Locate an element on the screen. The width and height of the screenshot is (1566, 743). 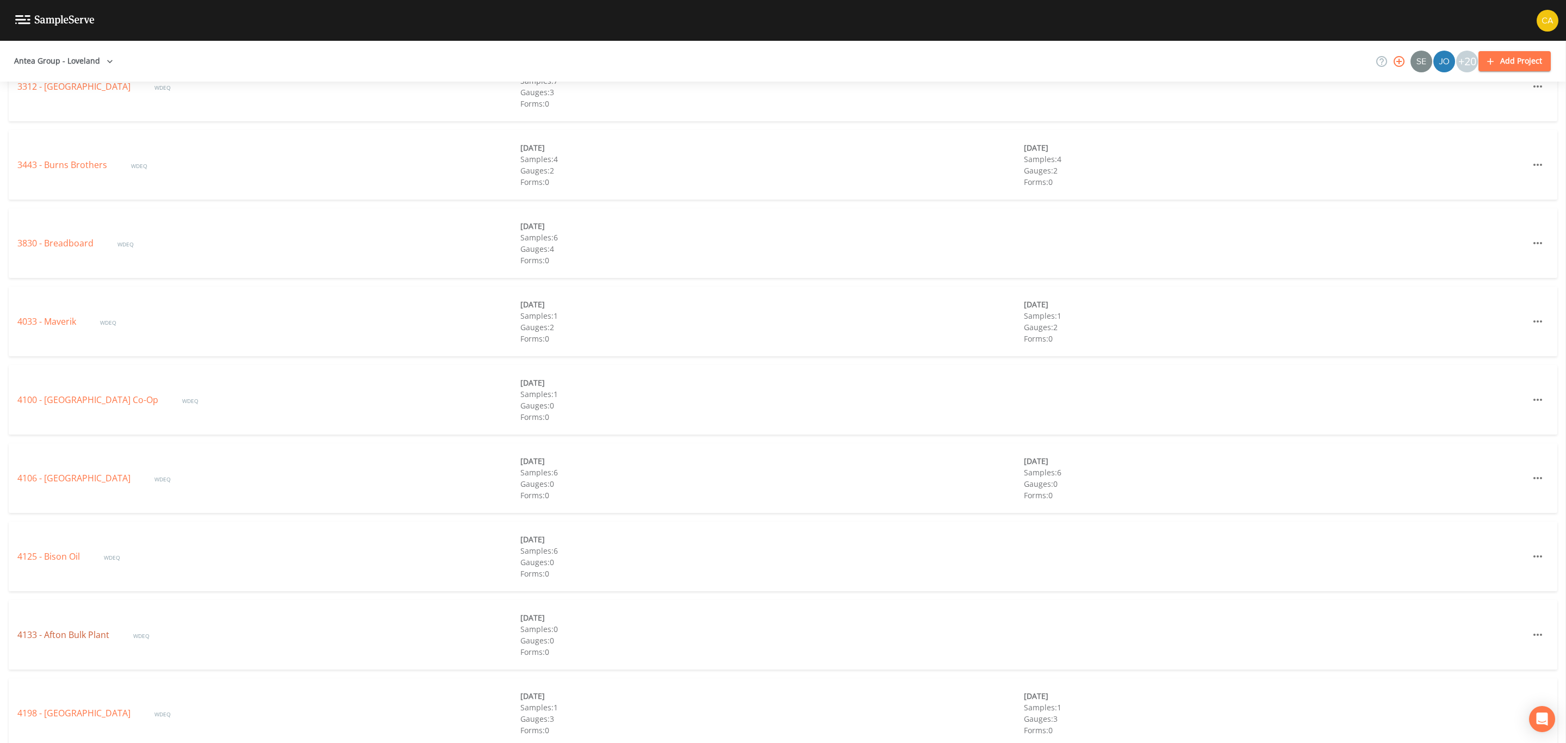
button: Antea Group - Loveland is located at coordinates (64, 61).